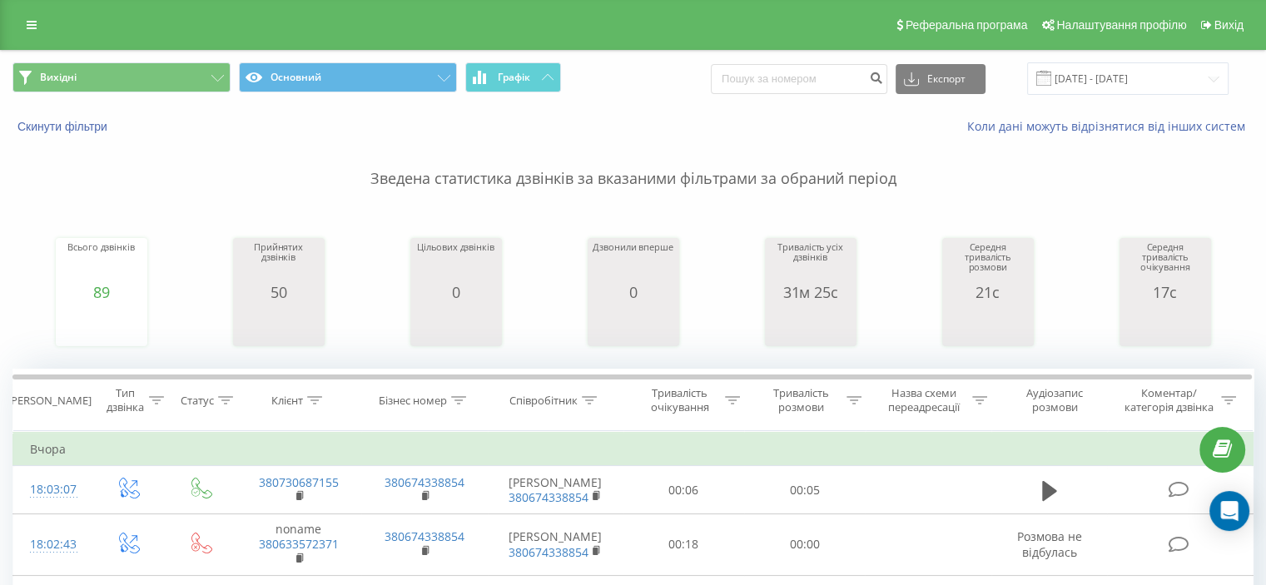  What do you see at coordinates (455, 263) in the screenshot?
I see `div: Цільових дзвінків` at bounding box center [455, 263].